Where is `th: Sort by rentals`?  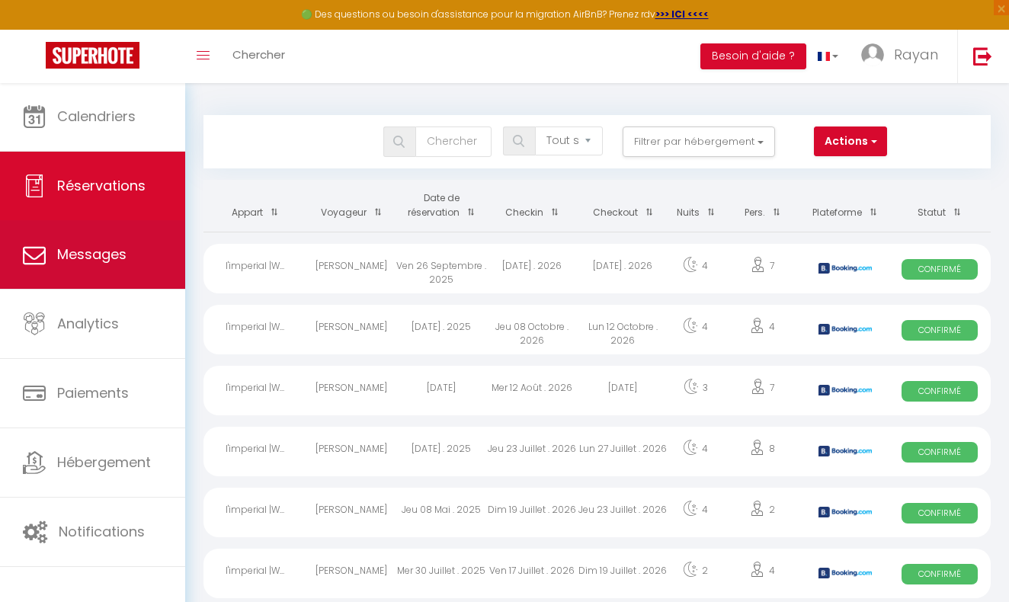
th: Sort by rentals is located at coordinates (255, 206).